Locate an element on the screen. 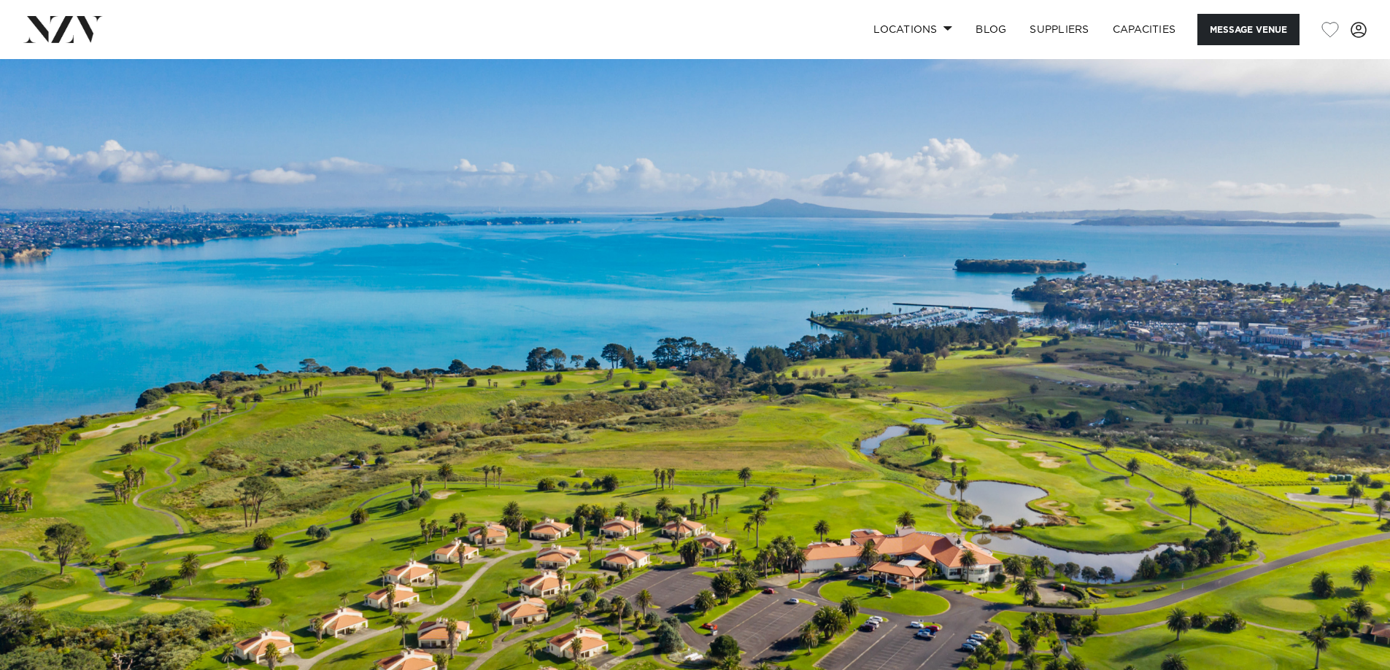  a: SUPPLIERS is located at coordinates (1059, 29).